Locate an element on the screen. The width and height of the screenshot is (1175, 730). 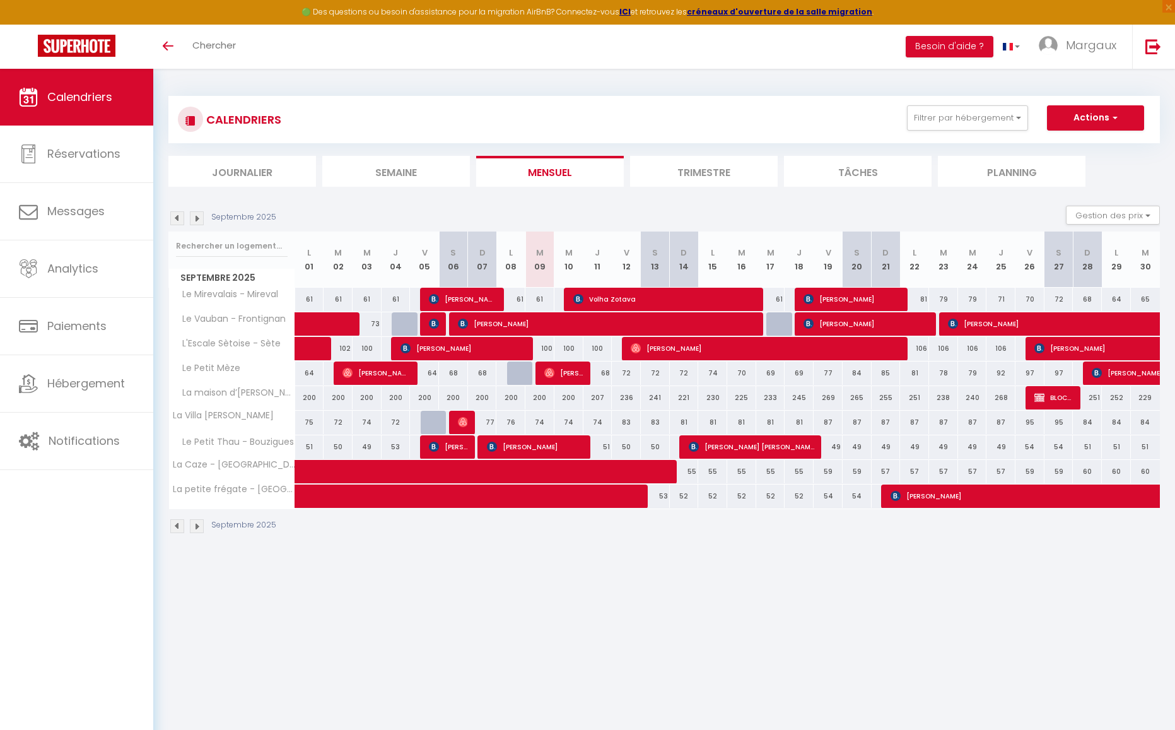
div: 251 is located at coordinates (914, 397).